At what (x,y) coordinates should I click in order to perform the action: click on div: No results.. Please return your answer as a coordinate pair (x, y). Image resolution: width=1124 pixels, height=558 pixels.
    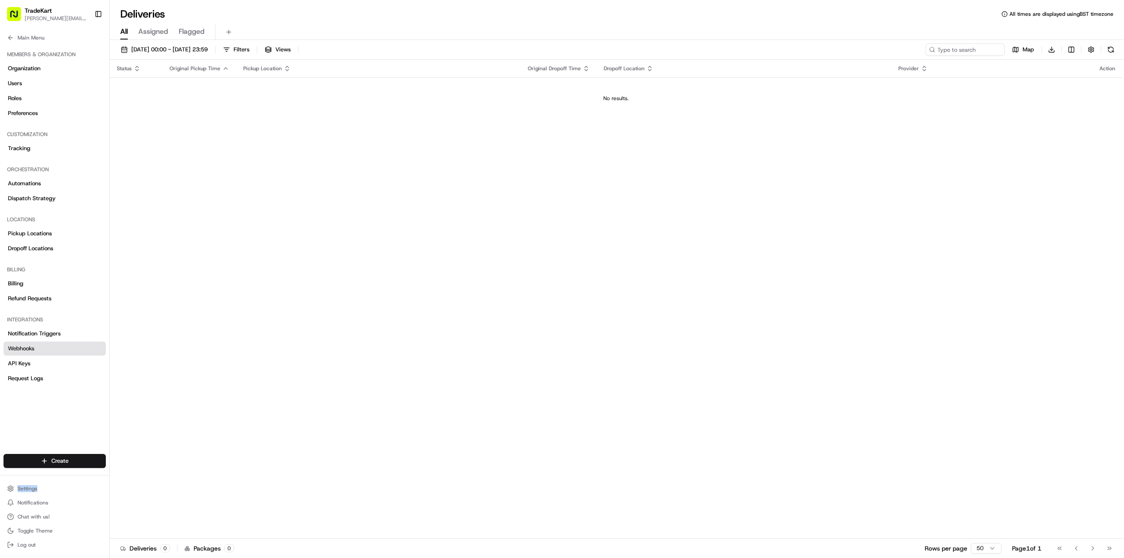
    Looking at the image, I should click on (616, 98).